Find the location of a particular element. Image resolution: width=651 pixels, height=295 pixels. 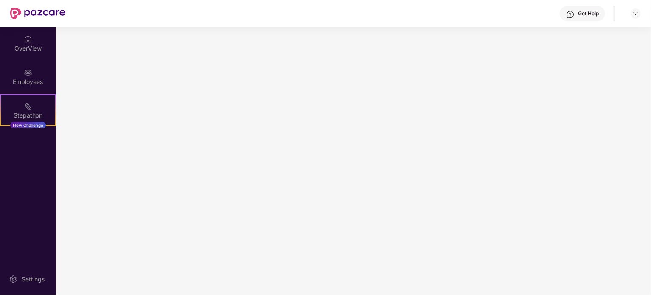

div: Get Help is located at coordinates (588, 14).